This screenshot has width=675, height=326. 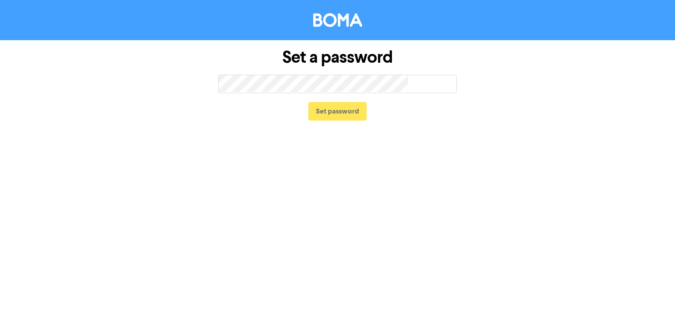 What do you see at coordinates (338, 57) in the screenshot?
I see `h1: Set a password` at bounding box center [338, 57].